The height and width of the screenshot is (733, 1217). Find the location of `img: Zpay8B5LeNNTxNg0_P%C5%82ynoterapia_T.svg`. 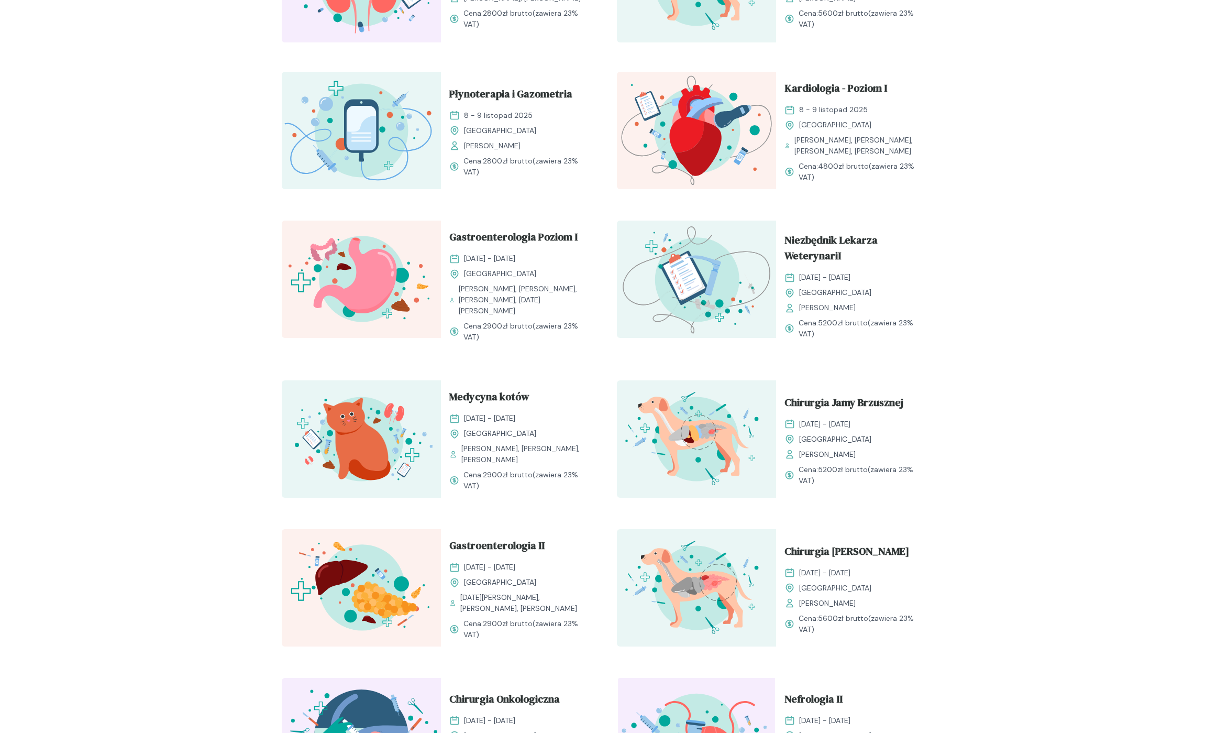

img: Zpay8B5LeNNTxNg0_P%C5%82ynoterapia_T.svg is located at coordinates (361, 130).